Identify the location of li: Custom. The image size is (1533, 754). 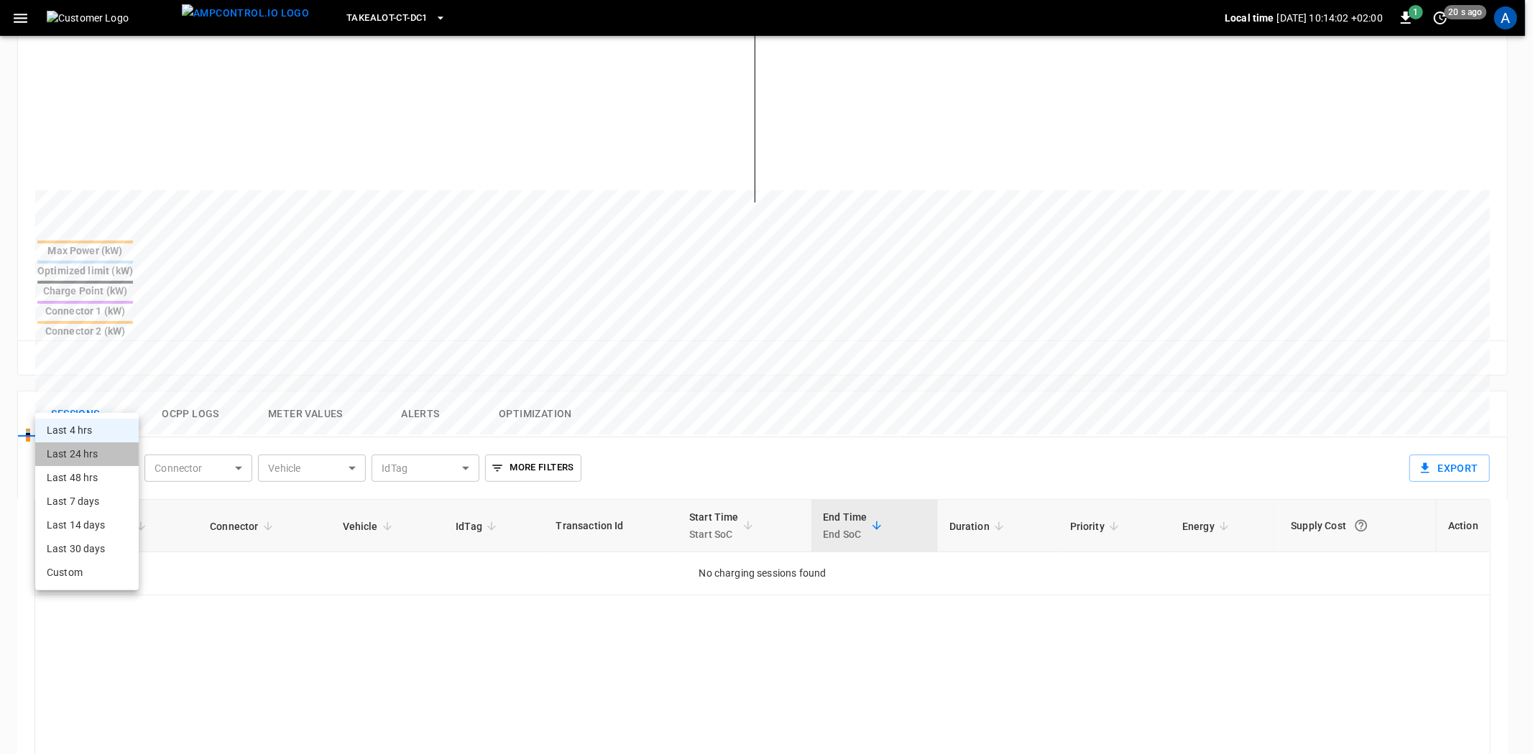
(87, 573).